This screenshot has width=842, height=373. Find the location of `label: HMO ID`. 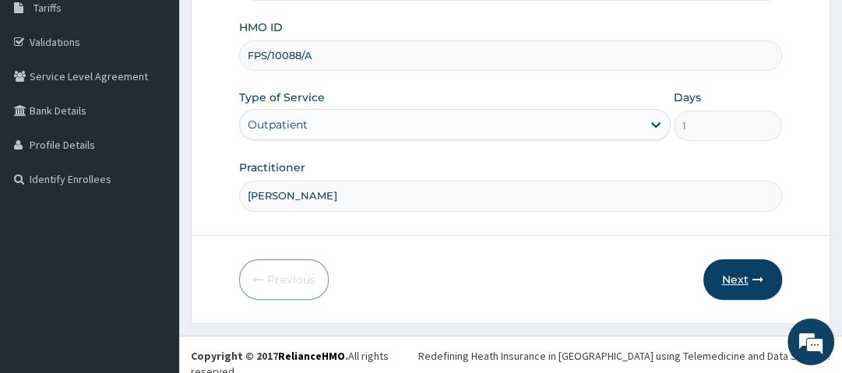

label: HMO ID is located at coordinates (261, 27).